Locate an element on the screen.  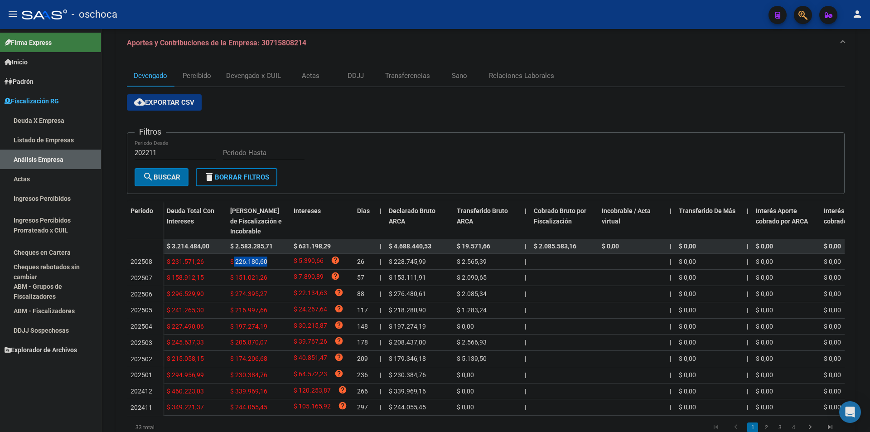
span: Aportes y Contribuciones de la Empresa: 30715808214 is located at coordinates (217, 43).